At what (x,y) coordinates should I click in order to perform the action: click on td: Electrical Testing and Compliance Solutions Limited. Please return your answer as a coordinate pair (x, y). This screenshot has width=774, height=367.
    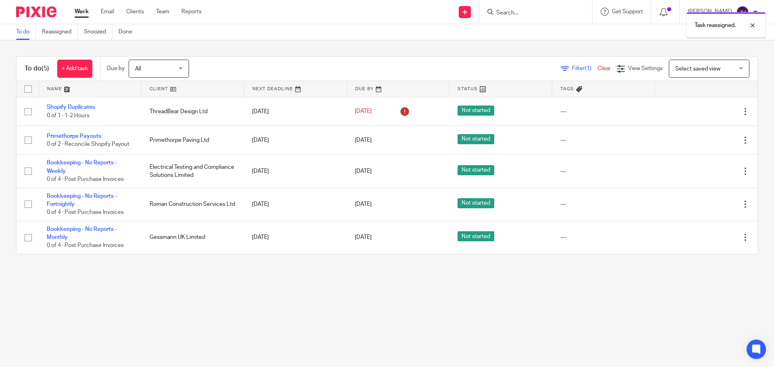
    Looking at the image, I should click on (193, 171).